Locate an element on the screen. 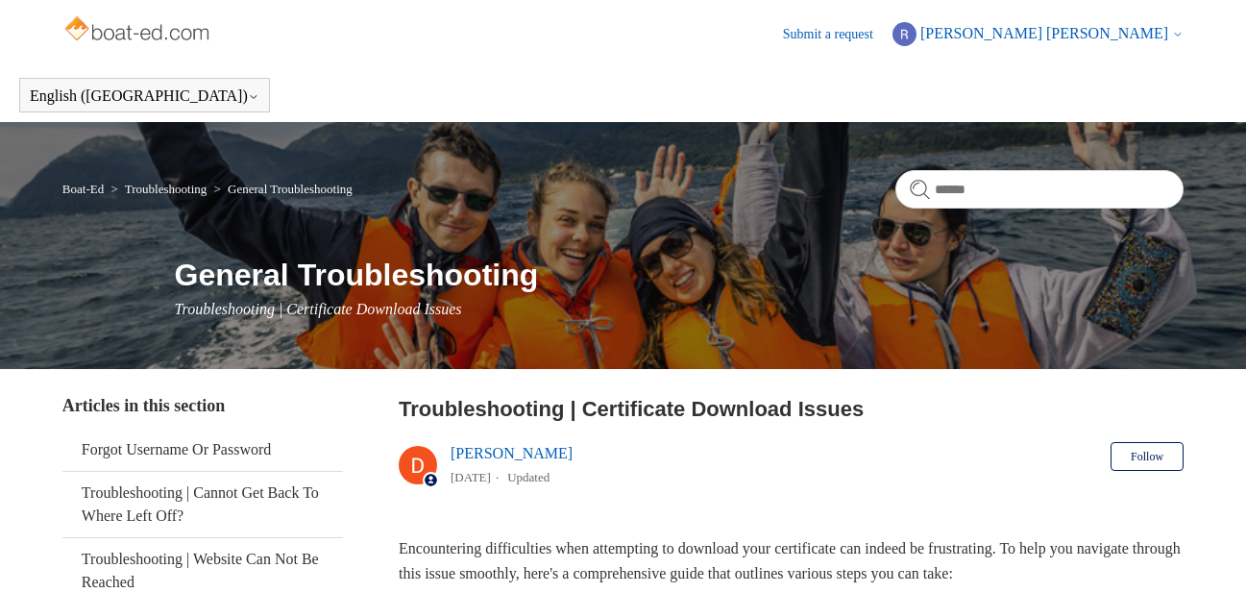 The width and height of the screenshot is (1246, 593). img: Boat-Ed Help Center home page is located at coordinates (138, 31).